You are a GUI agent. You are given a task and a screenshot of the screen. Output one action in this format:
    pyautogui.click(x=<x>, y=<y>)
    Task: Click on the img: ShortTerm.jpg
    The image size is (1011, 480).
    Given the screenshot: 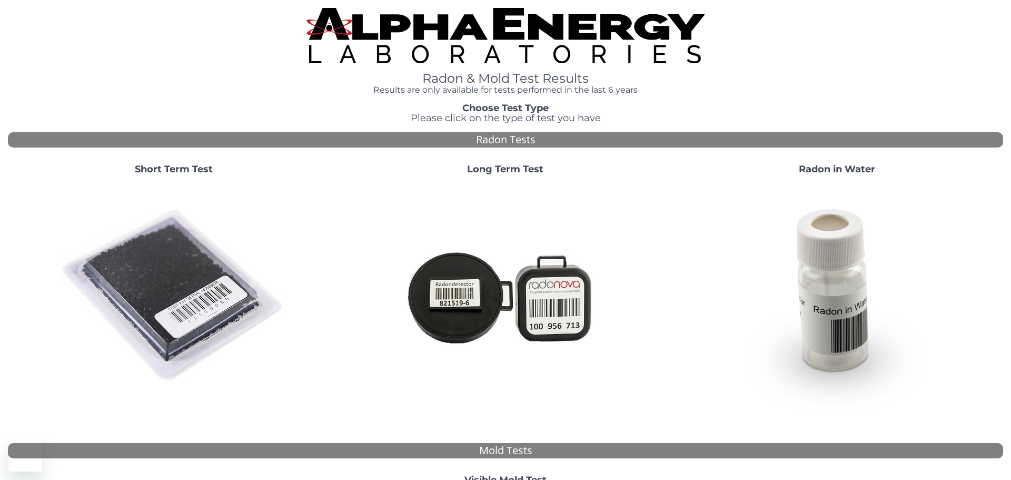 What is the action you would take?
    pyautogui.click(x=174, y=296)
    